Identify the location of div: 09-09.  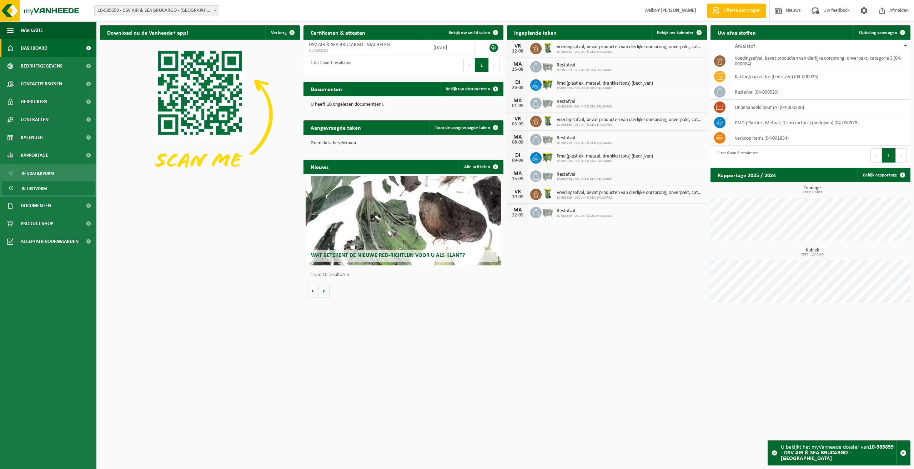
(518, 161).